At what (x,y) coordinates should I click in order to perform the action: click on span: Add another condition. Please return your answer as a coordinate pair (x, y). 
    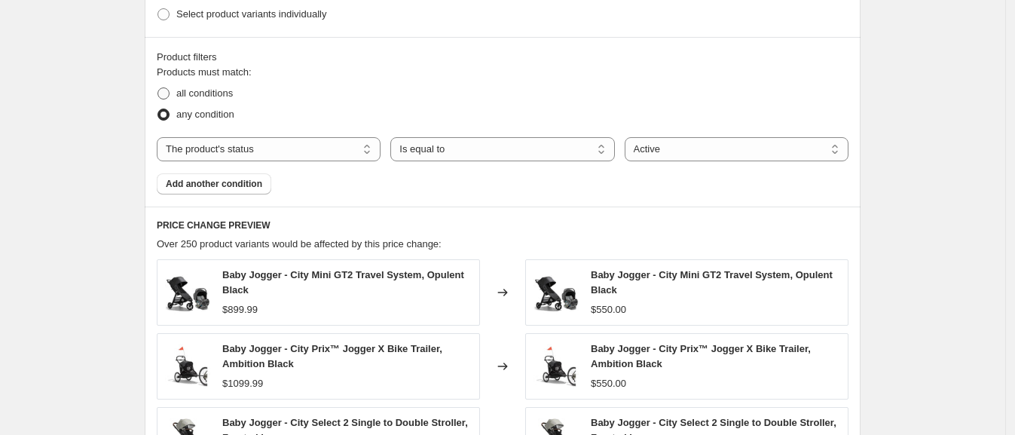
    Looking at the image, I should click on (214, 184).